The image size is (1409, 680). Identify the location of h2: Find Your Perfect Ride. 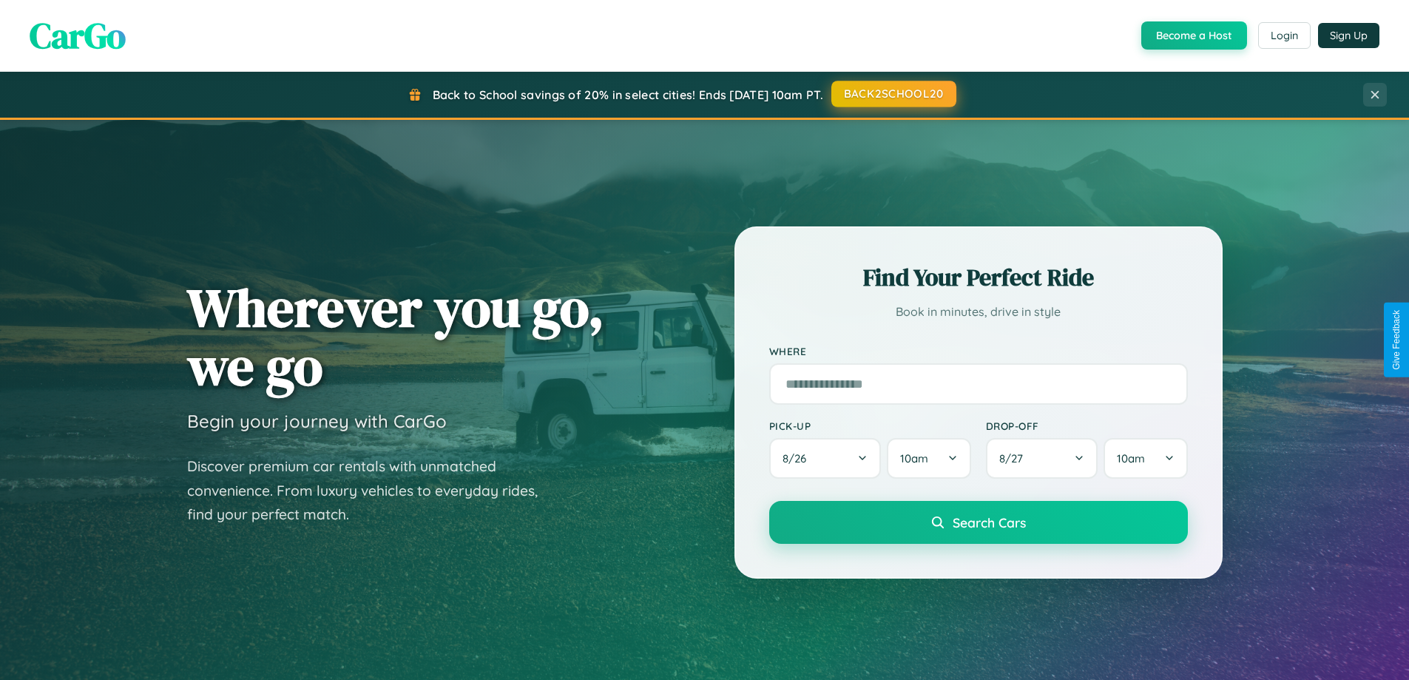
(978, 277).